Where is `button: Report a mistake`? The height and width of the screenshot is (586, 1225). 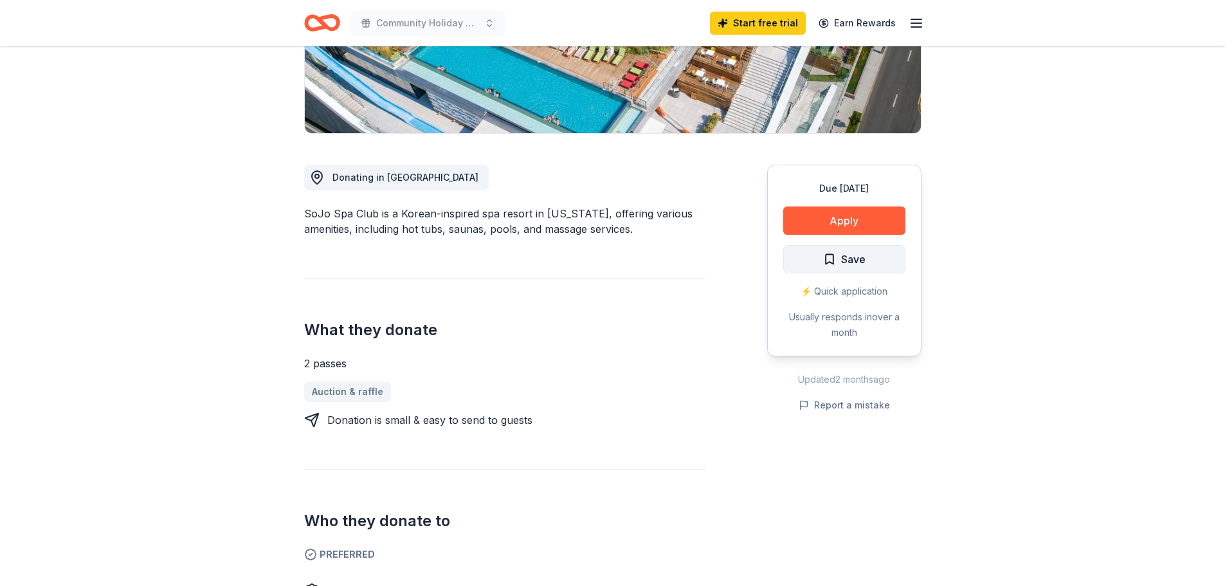 button: Report a mistake is located at coordinates (845, 405).